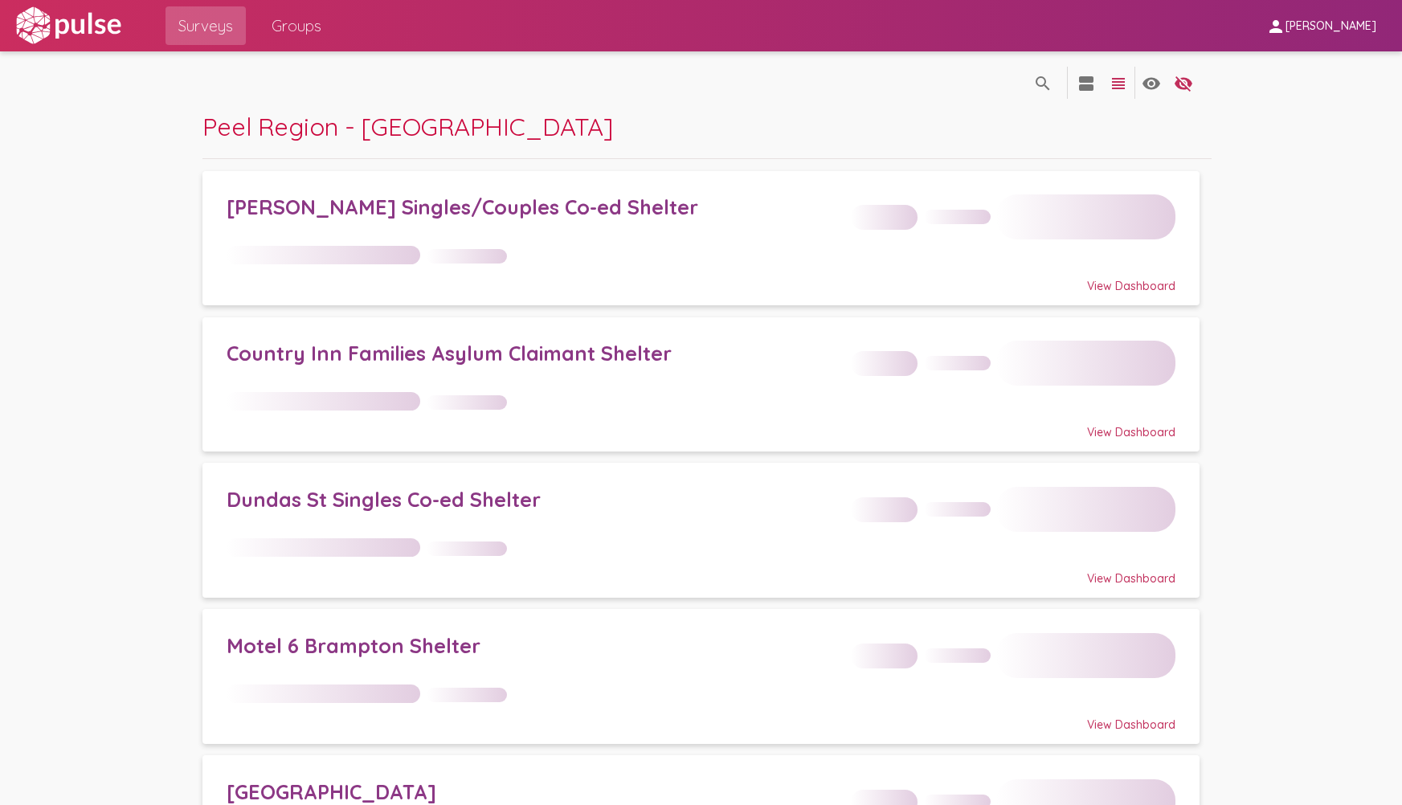 The image size is (1402, 805). What do you see at coordinates (701, 676) in the screenshot?
I see `a: Motel 6 Brampton ShelterView Dashboard` at bounding box center [701, 676].